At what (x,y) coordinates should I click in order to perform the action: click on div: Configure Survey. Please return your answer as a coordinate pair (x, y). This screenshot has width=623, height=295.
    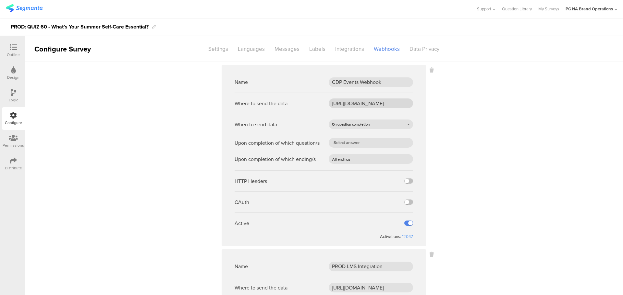
    Looking at the image, I should click on (62, 49).